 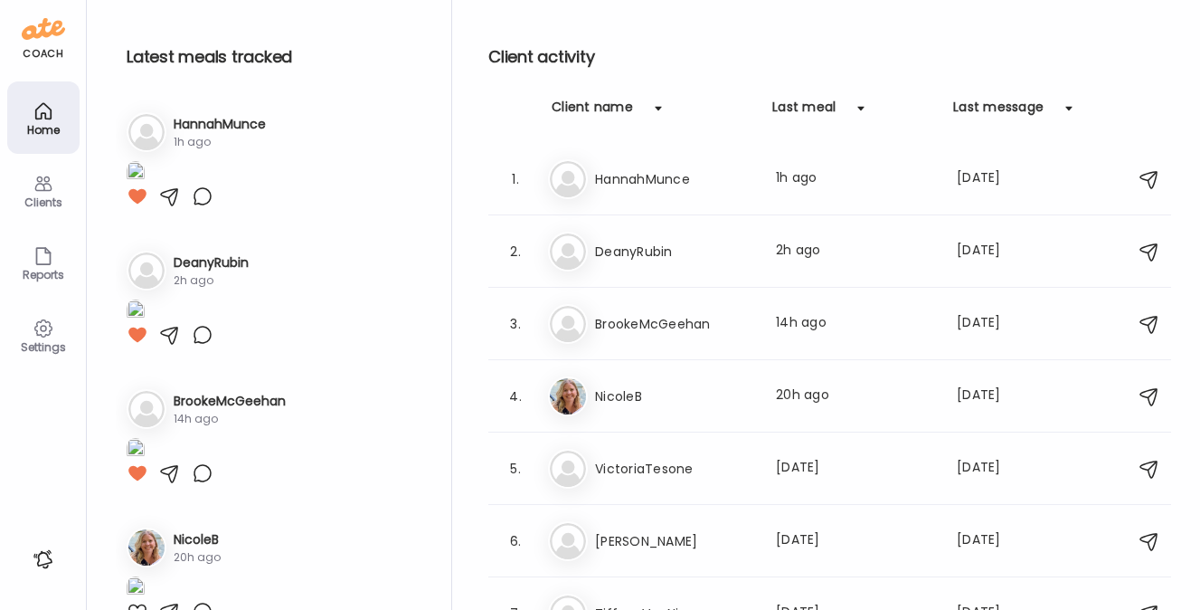 I want to click on div: 4., so click(x=516, y=396).